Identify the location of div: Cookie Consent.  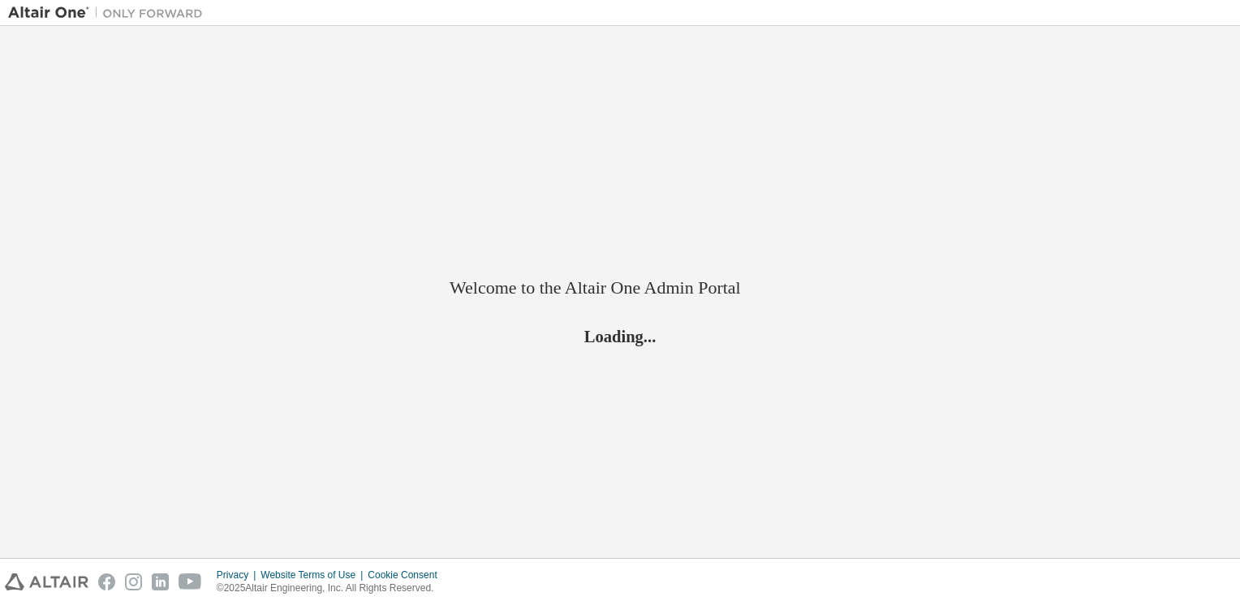
(407, 575).